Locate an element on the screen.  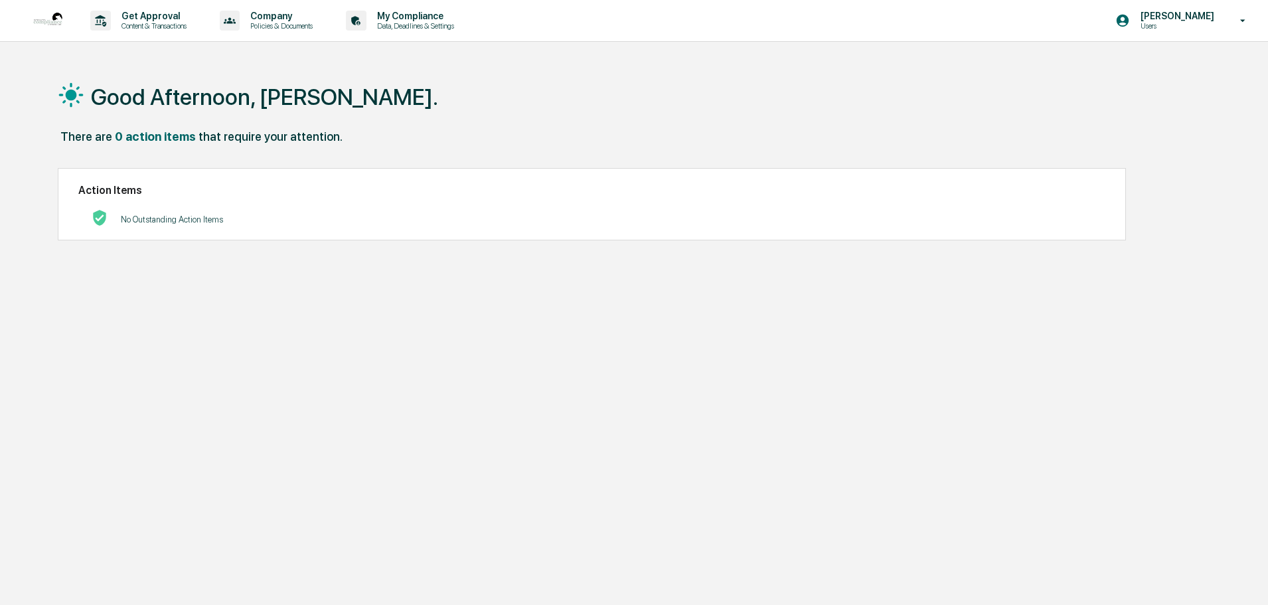
div: 0 action items is located at coordinates (155, 136).